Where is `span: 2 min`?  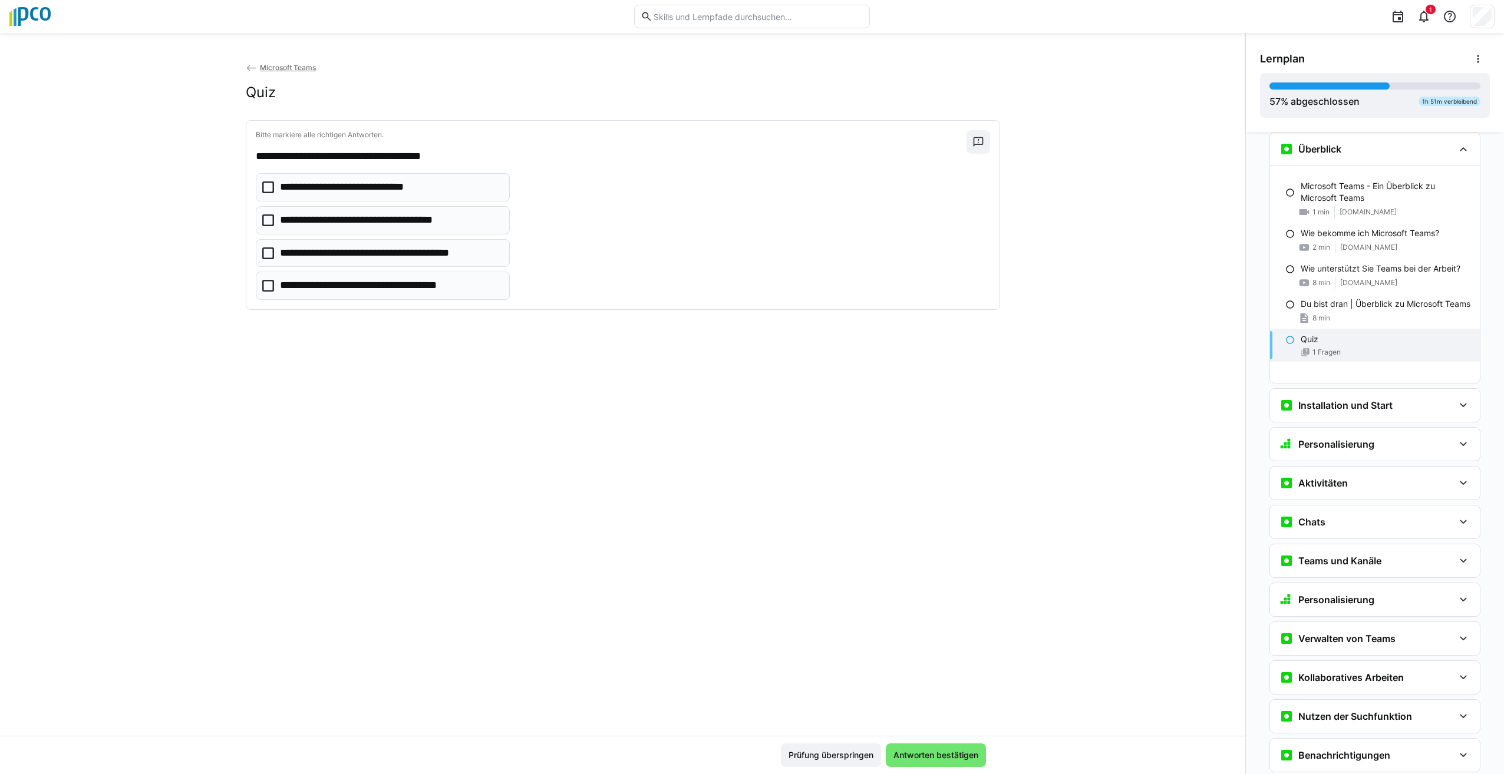
span: 2 min is located at coordinates (1321, 247).